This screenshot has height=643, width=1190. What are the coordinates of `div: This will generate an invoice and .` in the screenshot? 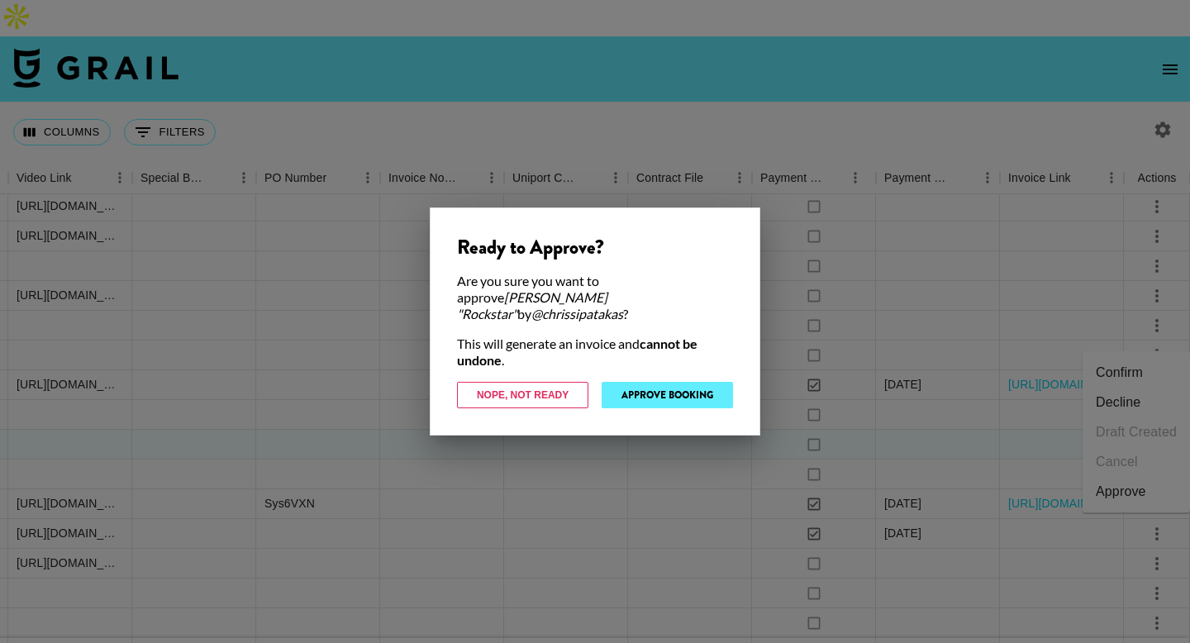 It's located at (595, 352).